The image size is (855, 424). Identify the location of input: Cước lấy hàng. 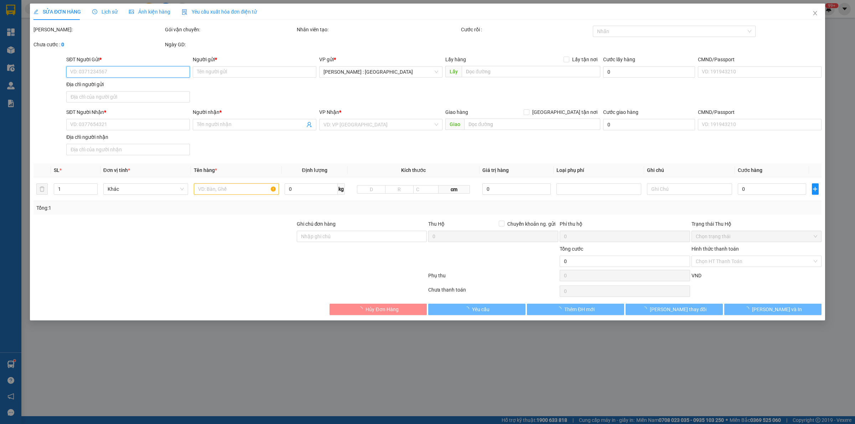
(649, 72).